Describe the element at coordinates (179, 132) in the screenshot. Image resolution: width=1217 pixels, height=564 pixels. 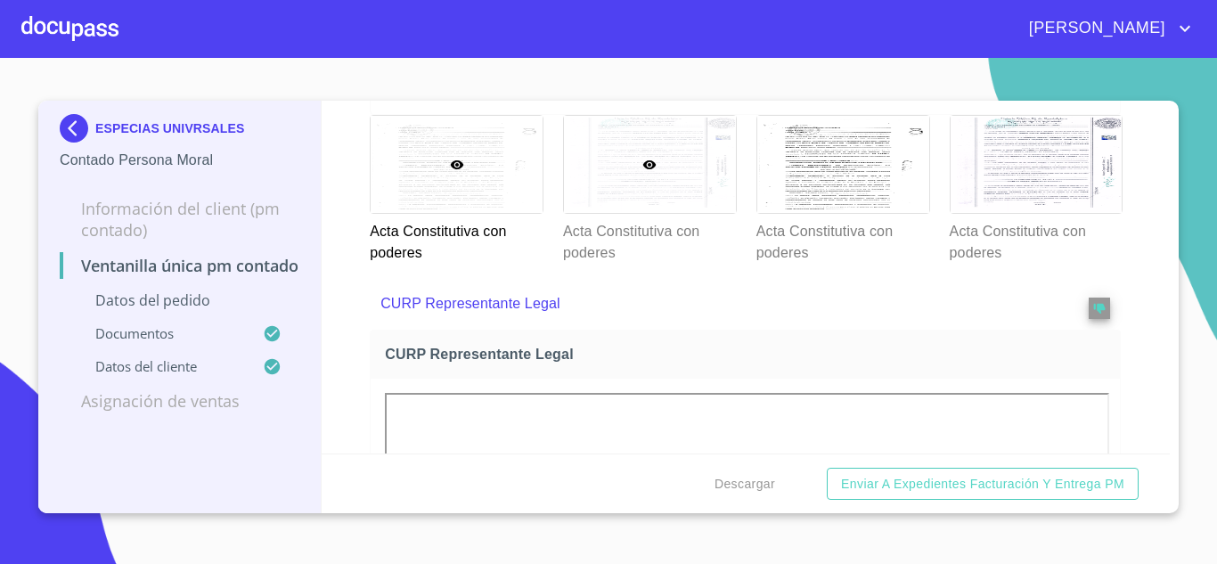
I see `div: ESPECIAS UNIVRSALES` at that location.